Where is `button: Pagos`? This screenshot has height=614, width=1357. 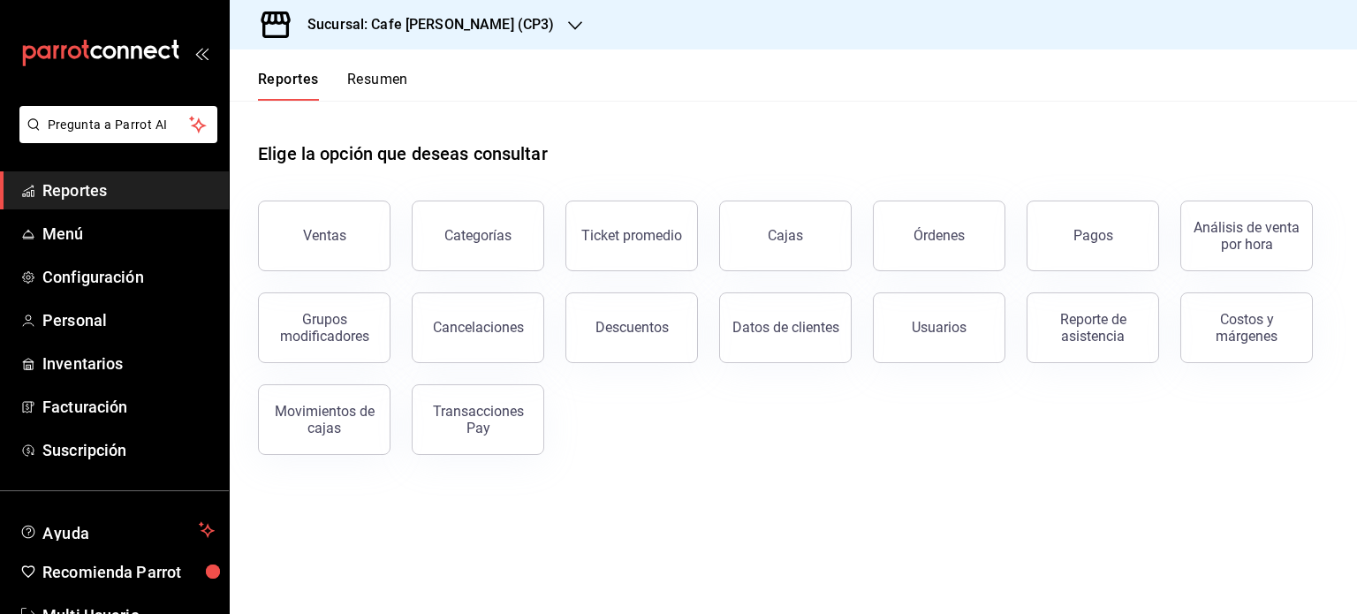
button: Pagos is located at coordinates (1093, 236).